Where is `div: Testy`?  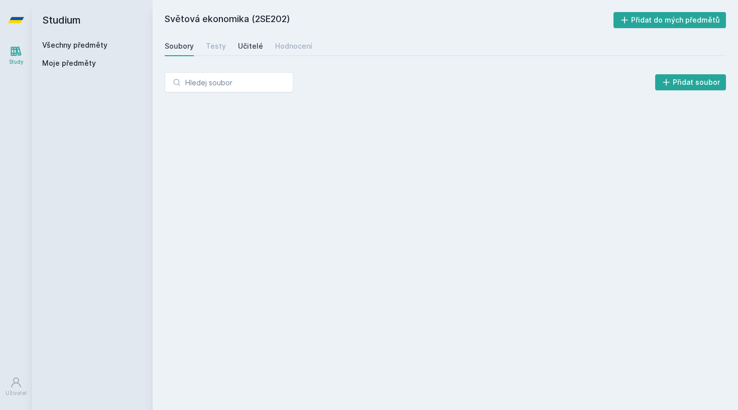
div: Testy is located at coordinates (216, 46).